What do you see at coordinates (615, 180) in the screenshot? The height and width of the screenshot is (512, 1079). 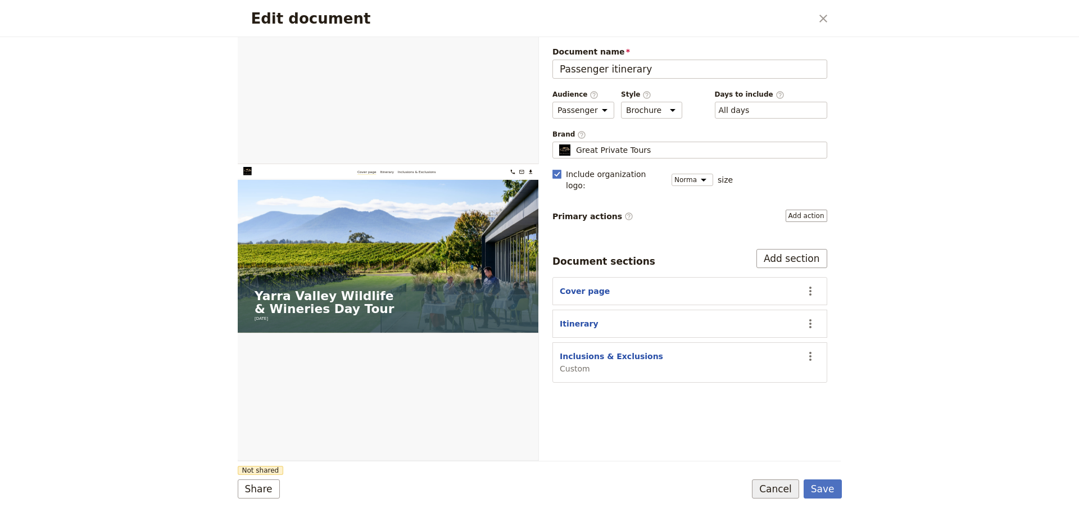 I see `span: Include organization logo :` at bounding box center [615, 180].